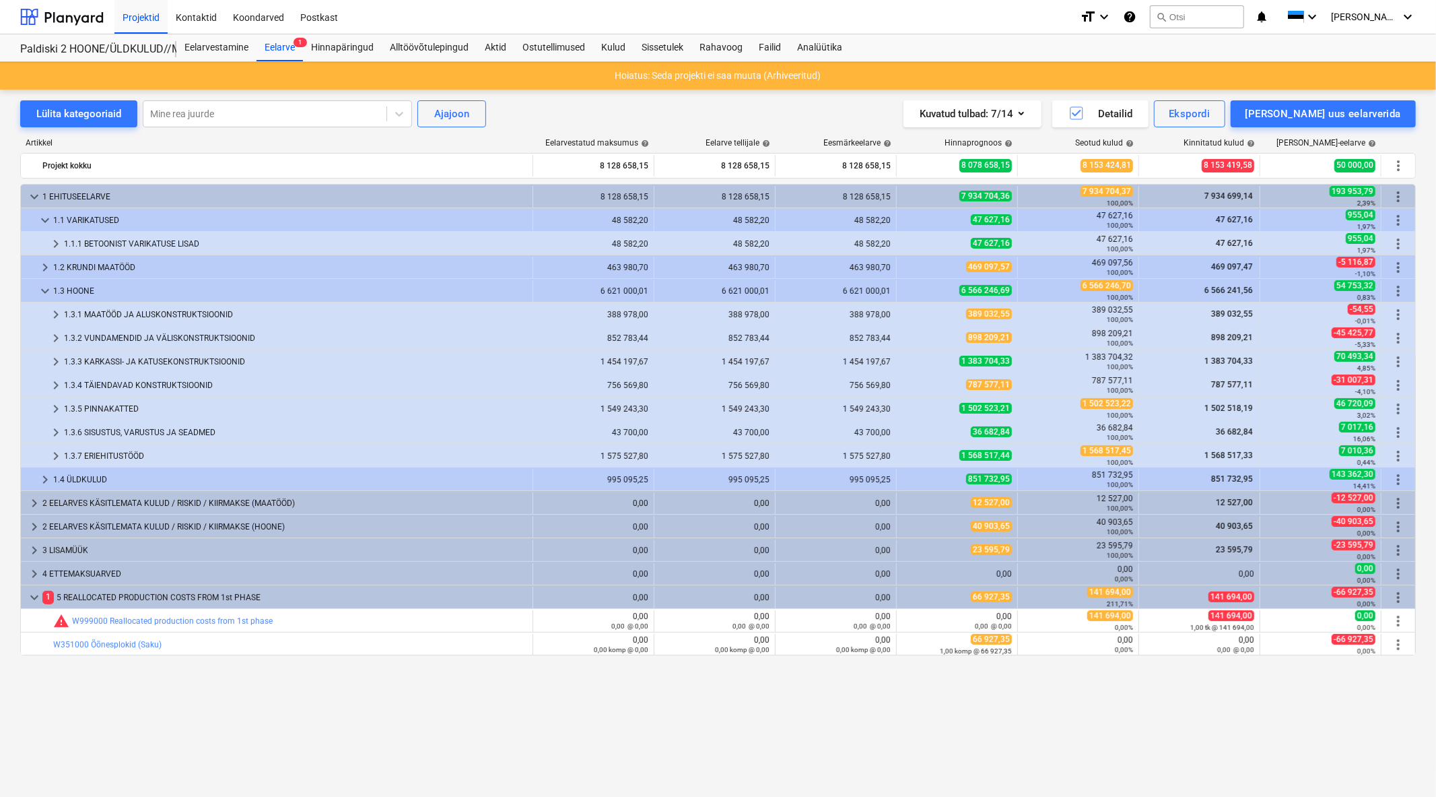  I want to click on span: 787 577,11, so click(1232, 385).